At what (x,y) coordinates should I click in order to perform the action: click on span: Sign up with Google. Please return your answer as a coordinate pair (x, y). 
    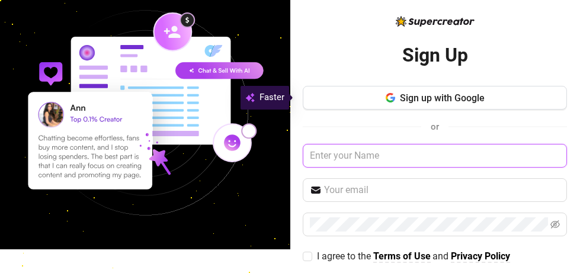
    Looking at the image, I should click on (442, 98).